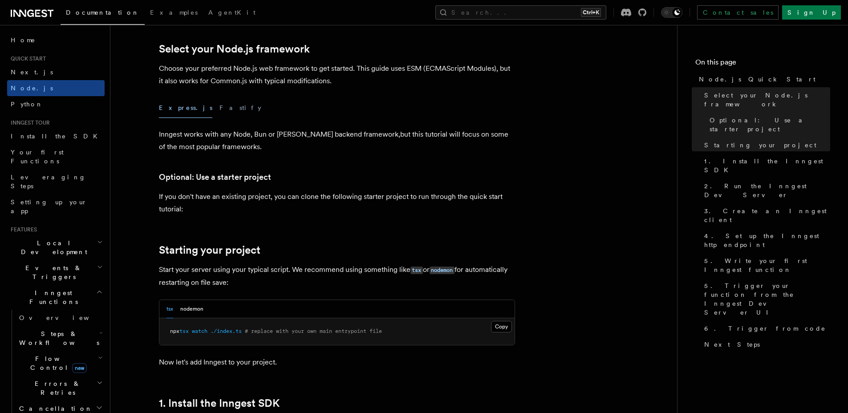  I want to click on a: 2. Run the Inngest Dev Server, so click(766, 191).